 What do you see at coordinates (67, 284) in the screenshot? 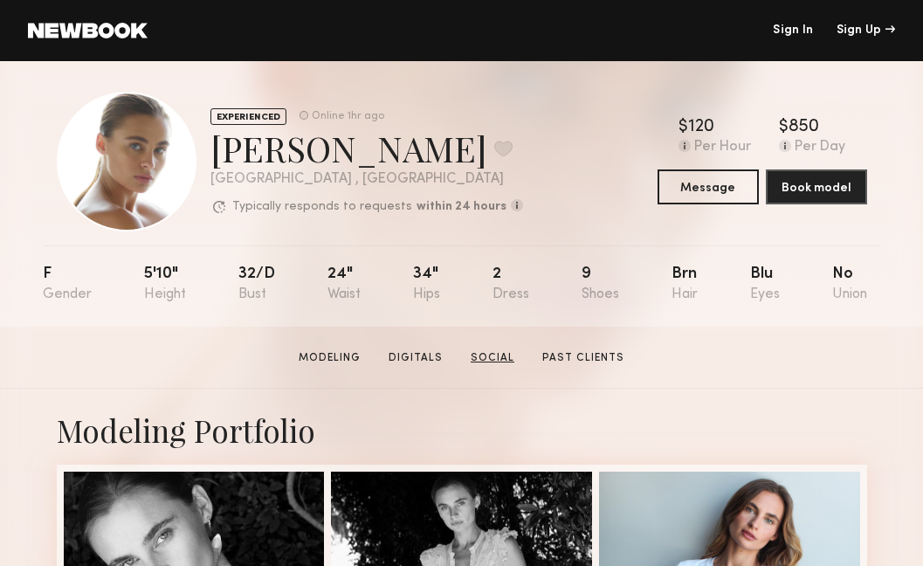
I see `div: F` at bounding box center [67, 284].